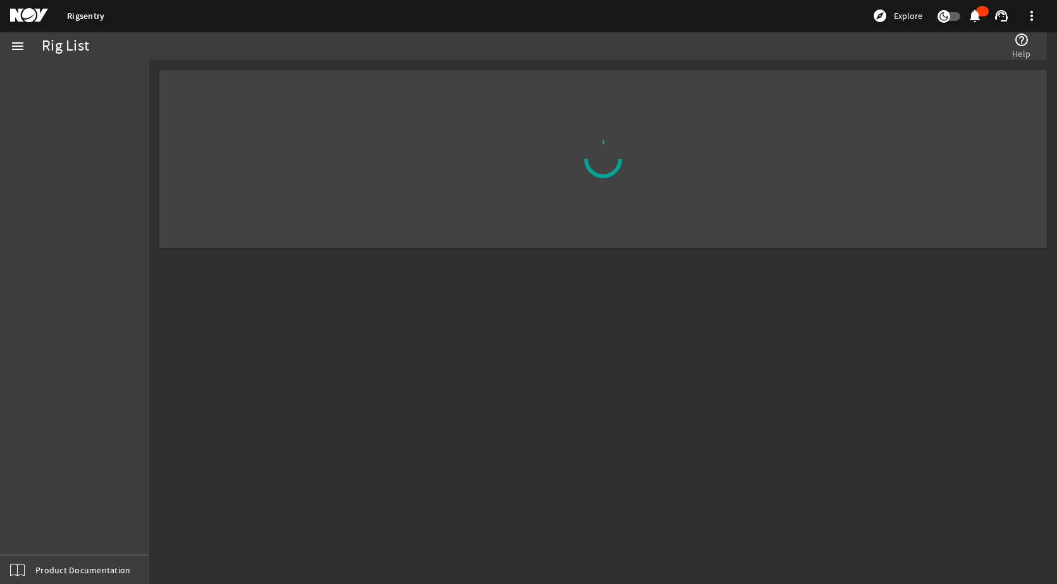  I want to click on span: Help, so click(1021, 54).